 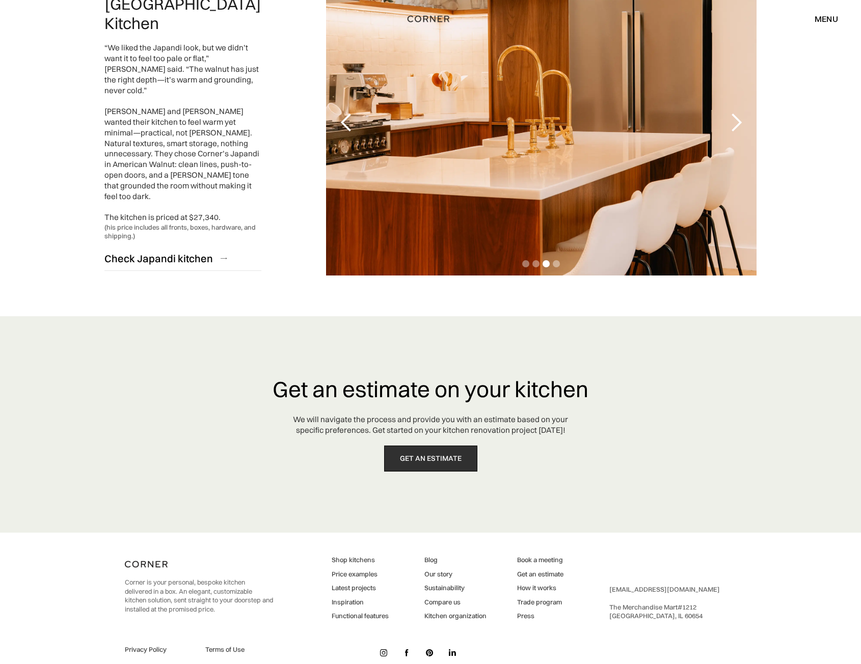 What do you see at coordinates (159, 650) in the screenshot?
I see `a: Privacy Policy` at bounding box center [159, 650].